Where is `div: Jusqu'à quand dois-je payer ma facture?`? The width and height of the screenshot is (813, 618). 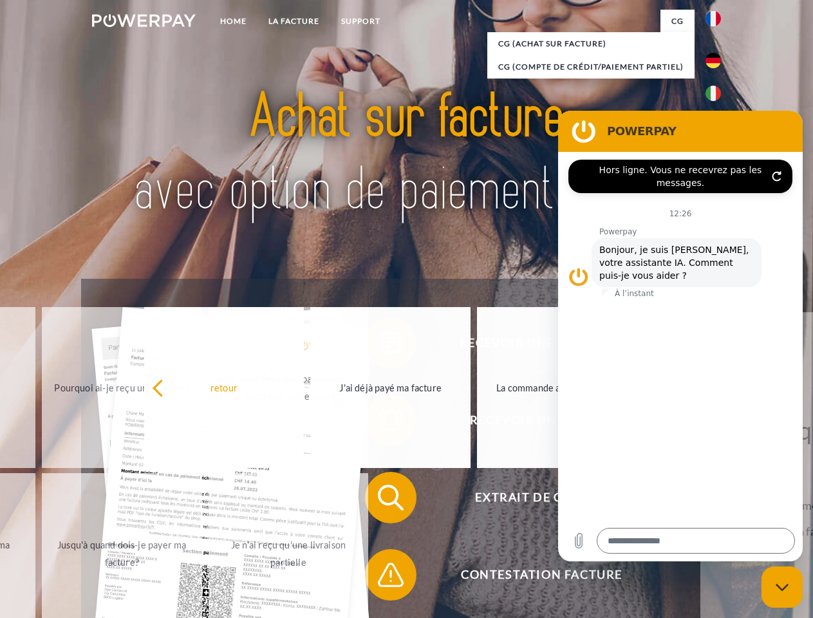 div: Jusqu'à quand dois-je payer ma facture? is located at coordinates (122, 554).